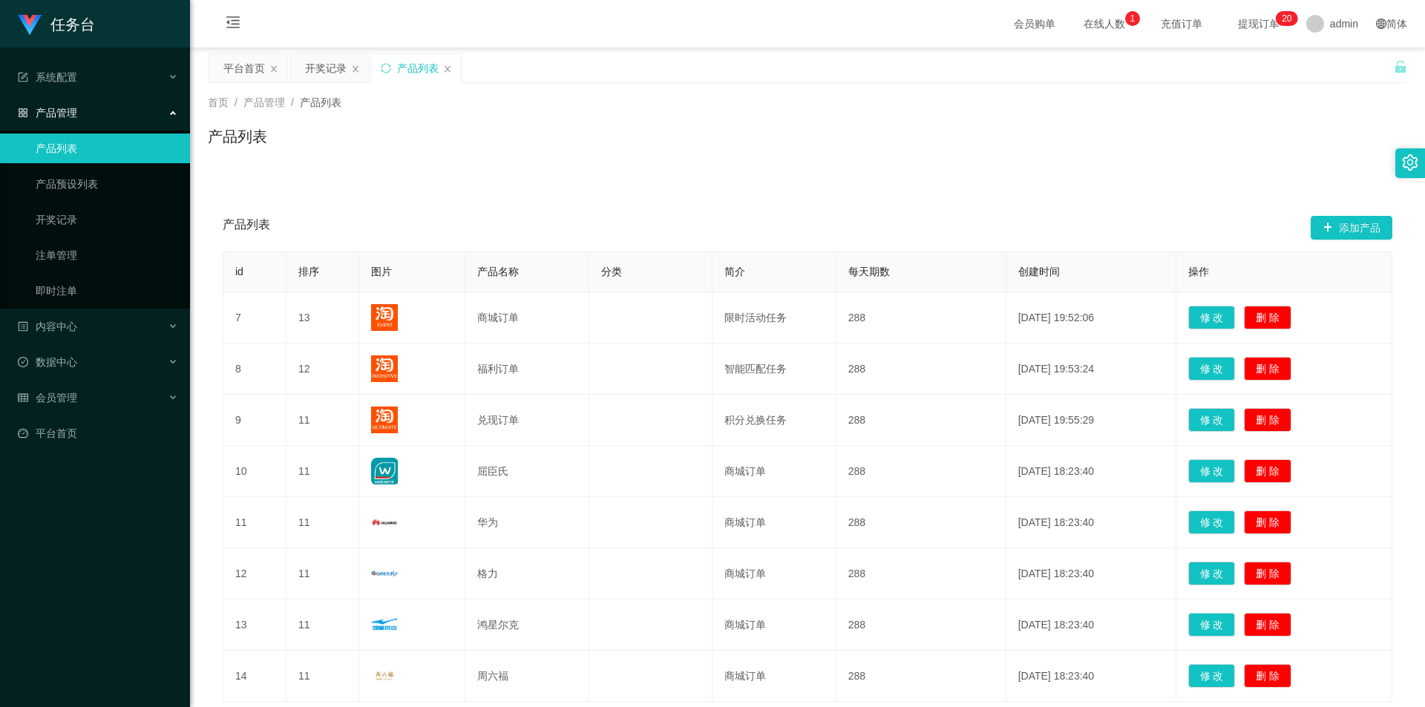 The height and width of the screenshot is (707, 1425). What do you see at coordinates (384, 625) in the screenshot?
I see `img: 689f11c7de789.png` at bounding box center [384, 625].